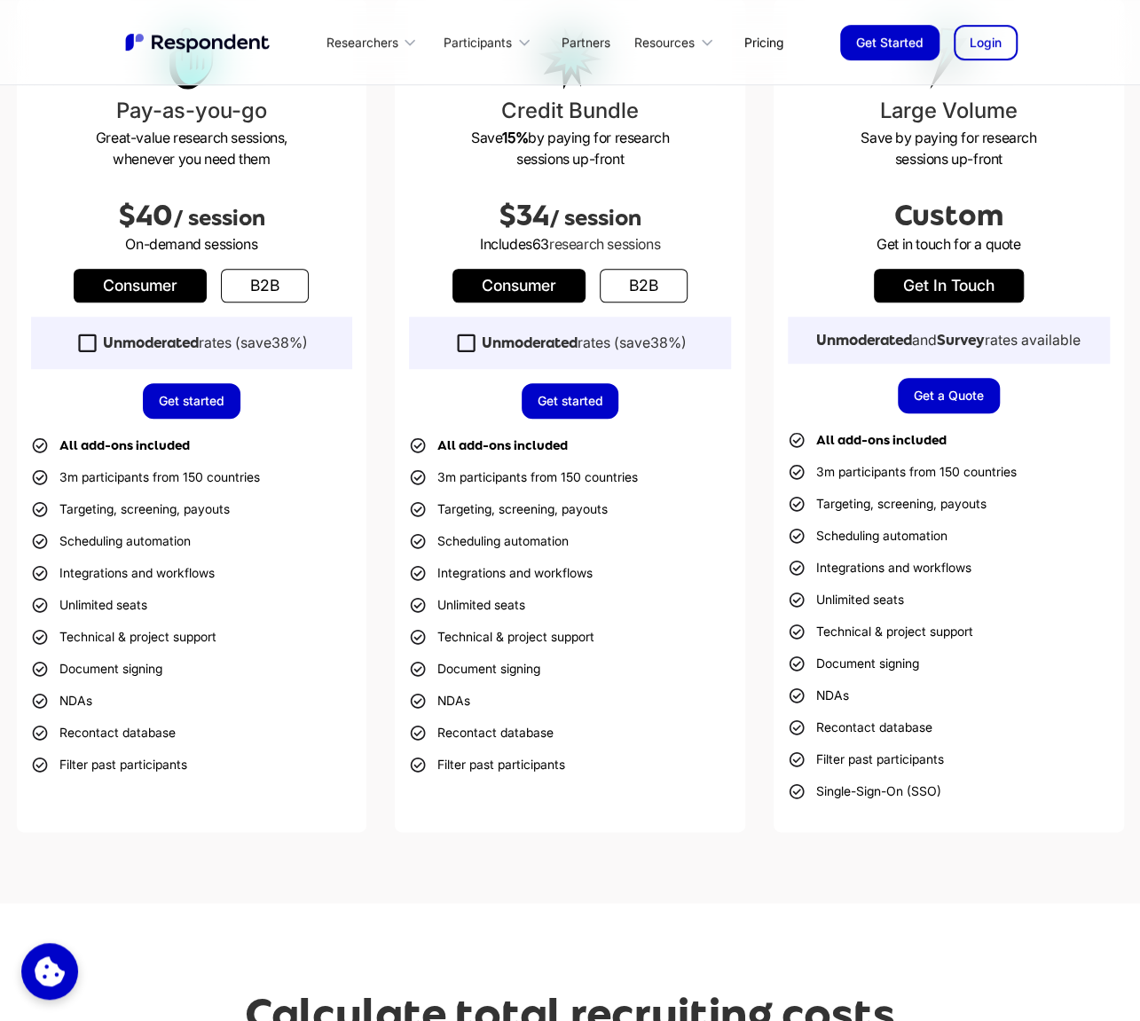 Image resolution: width=1140 pixels, height=1021 pixels. I want to click on span: Custom, so click(948, 215).